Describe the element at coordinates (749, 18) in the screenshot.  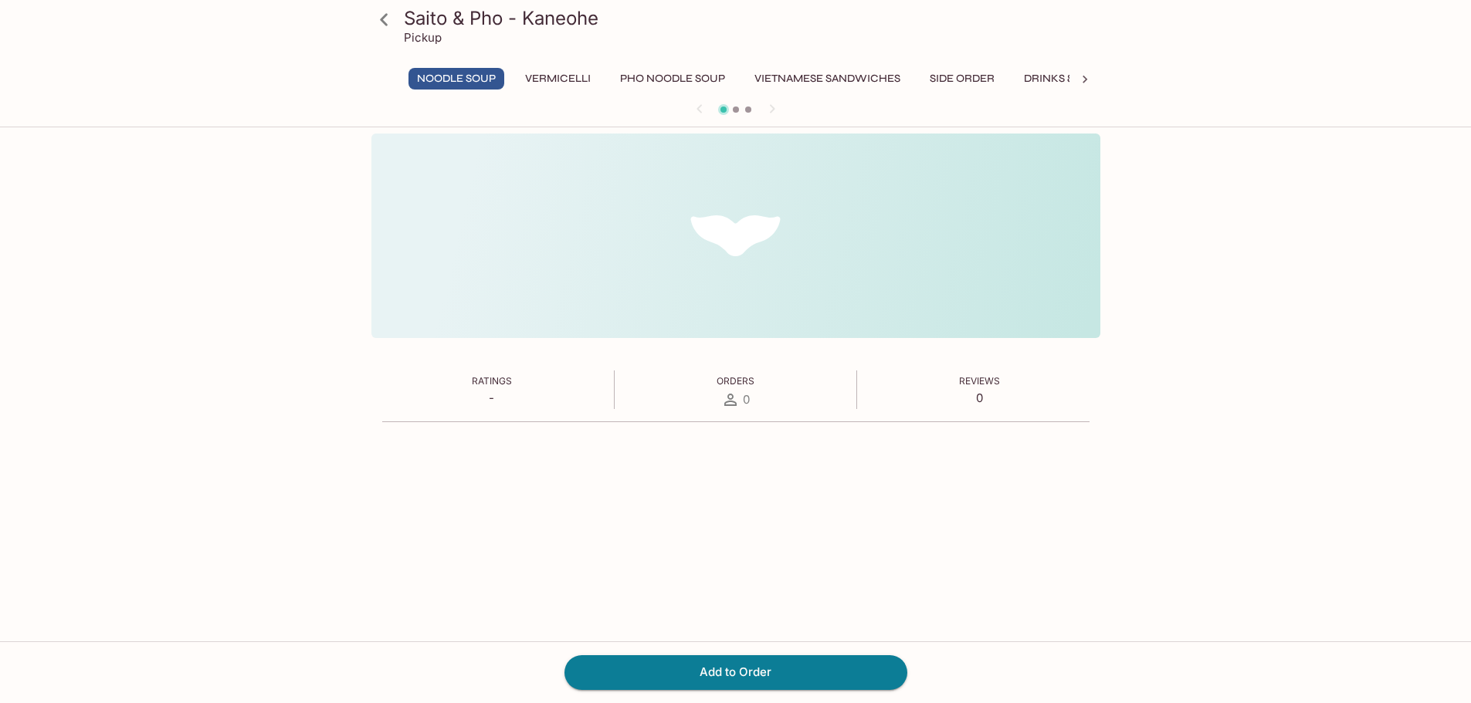
I see `h3: Saito & Pho - Kaneohe` at that location.